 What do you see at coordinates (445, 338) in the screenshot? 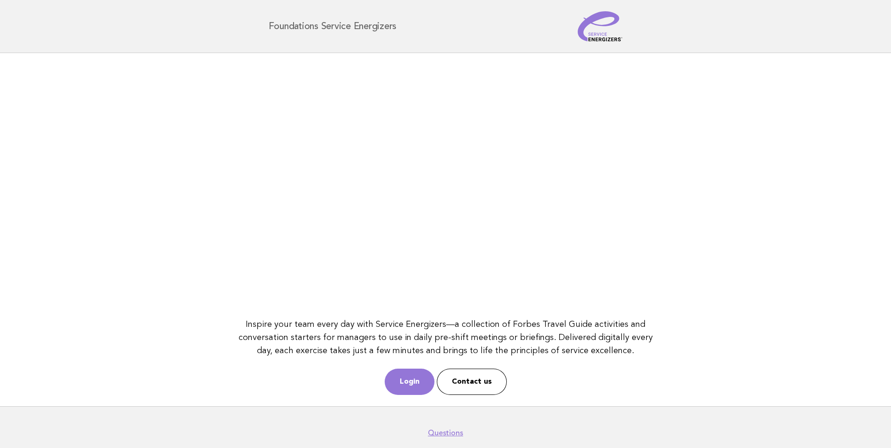
I see `p: Inspire your team every day with Service Energizers—a collection of Forbes Travel Guide activitie...` at bounding box center [445, 338].